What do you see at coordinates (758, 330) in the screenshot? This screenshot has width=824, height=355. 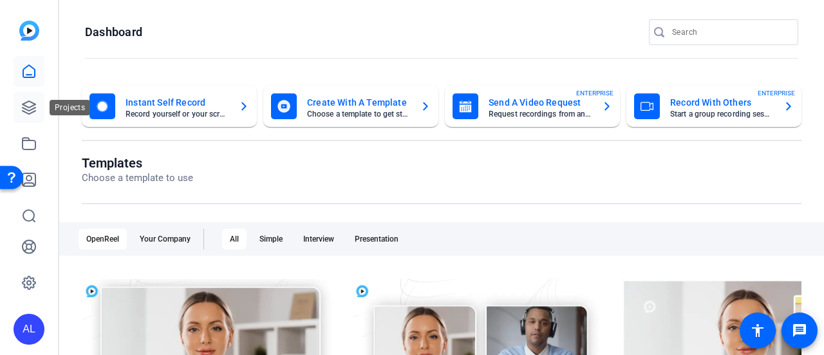 I see `mat-icon: accessibility` at bounding box center [758, 330].